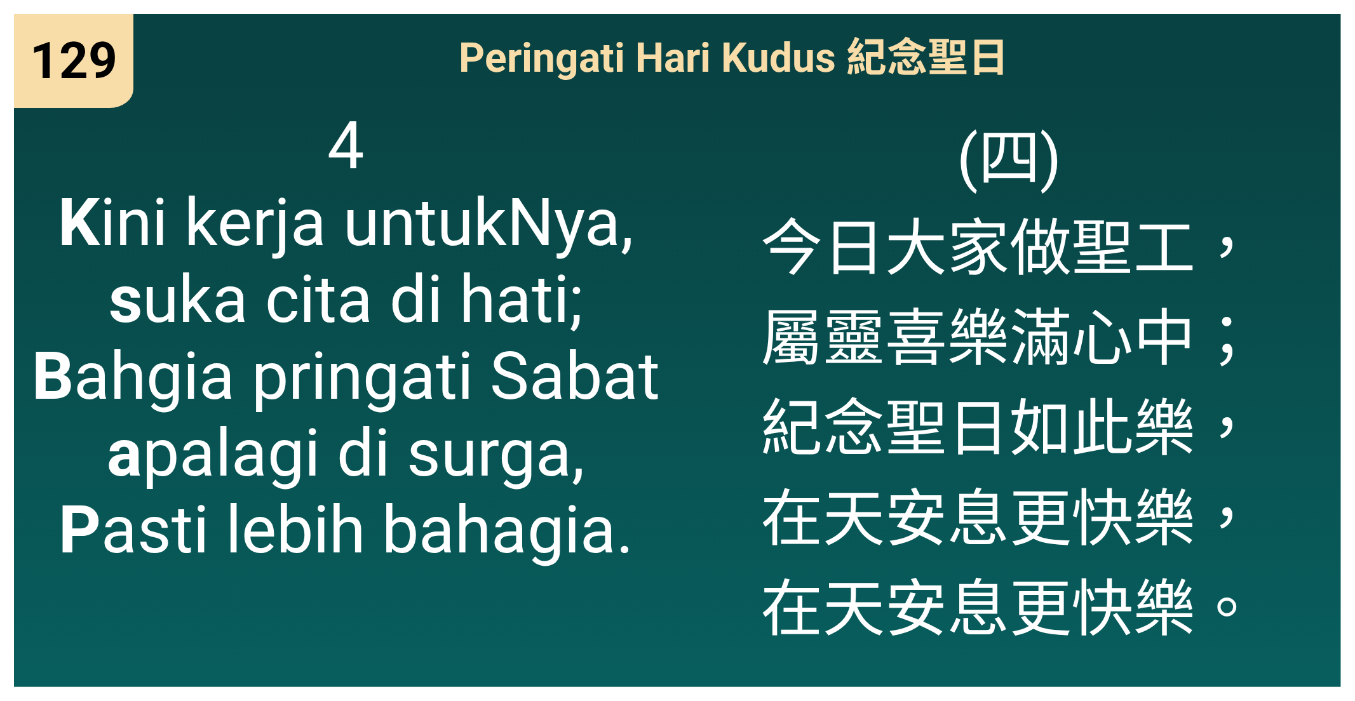 This screenshot has width=1355, height=701. Describe the element at coordinates (53, 376) in the screenshot. I see `b: B` at that location.